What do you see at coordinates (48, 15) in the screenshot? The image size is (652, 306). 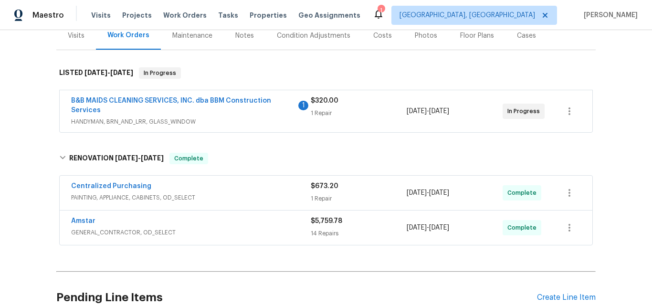 I see `span: Maestro` at bounding box center [48, 15].